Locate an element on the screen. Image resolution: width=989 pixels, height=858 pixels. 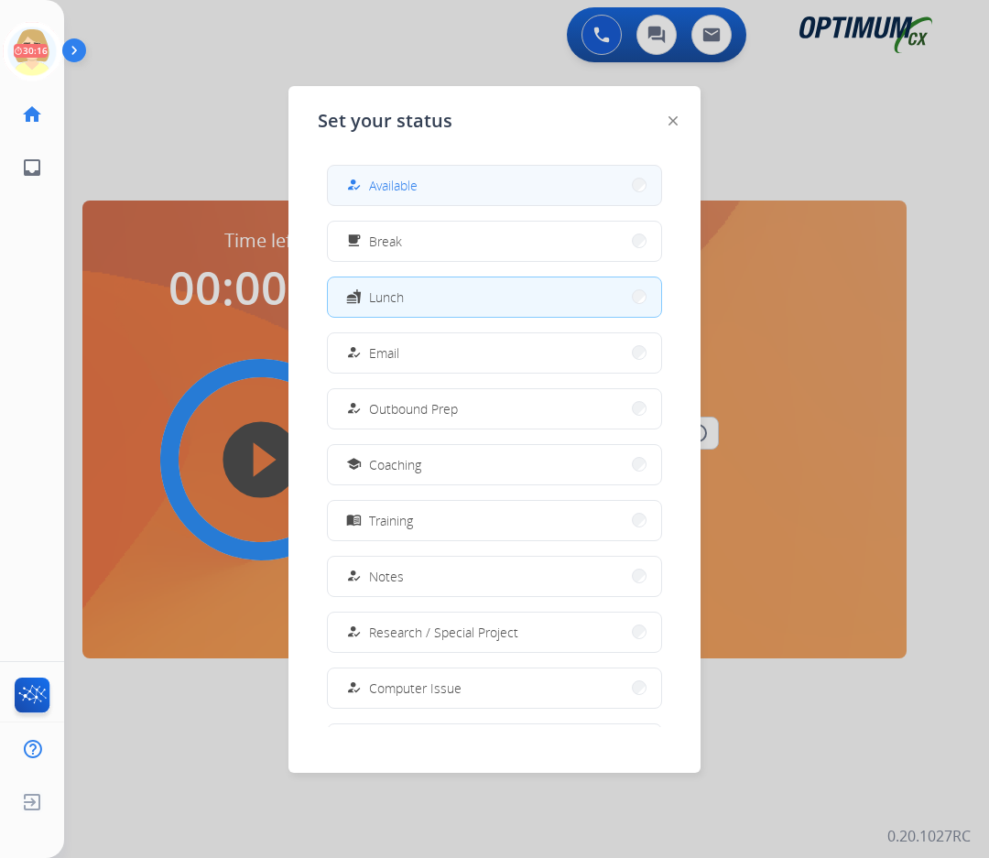
span: Research / Special Project is located at coordinates (443, 632).